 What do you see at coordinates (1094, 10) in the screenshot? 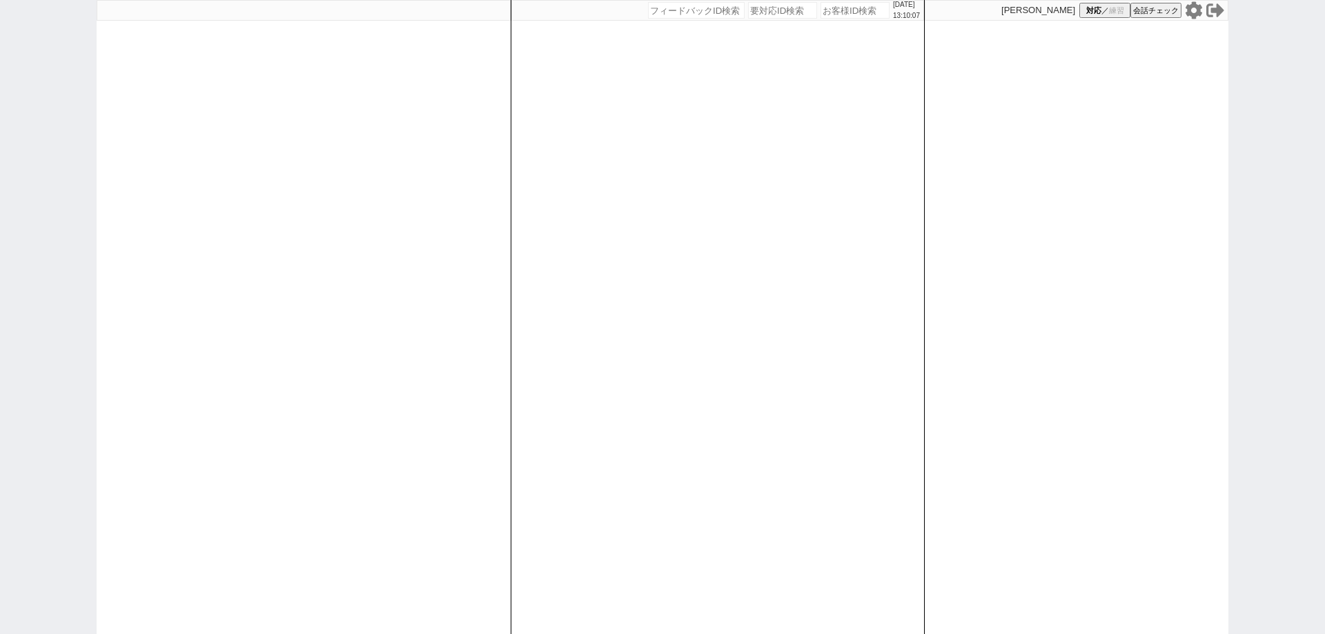
I see `span: 対応` at bounding box center [1094, 10].